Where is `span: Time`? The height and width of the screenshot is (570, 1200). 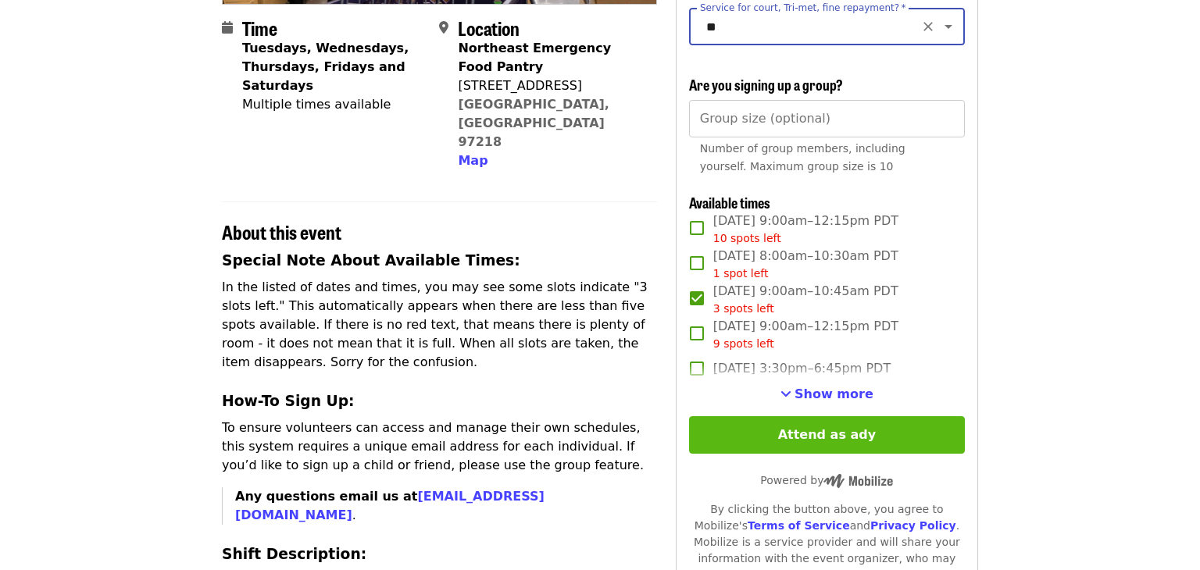
span: Time is located at coordinates (259, 27).